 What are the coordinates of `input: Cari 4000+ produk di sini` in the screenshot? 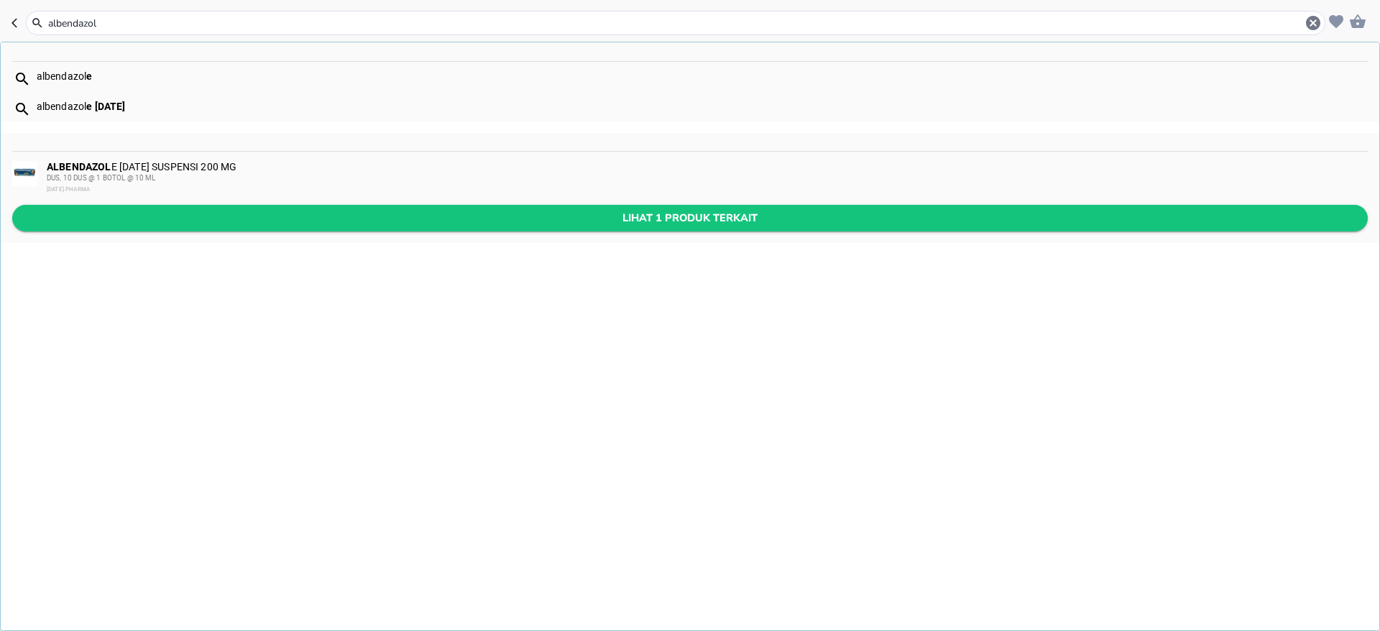 It's located at (675, 23).